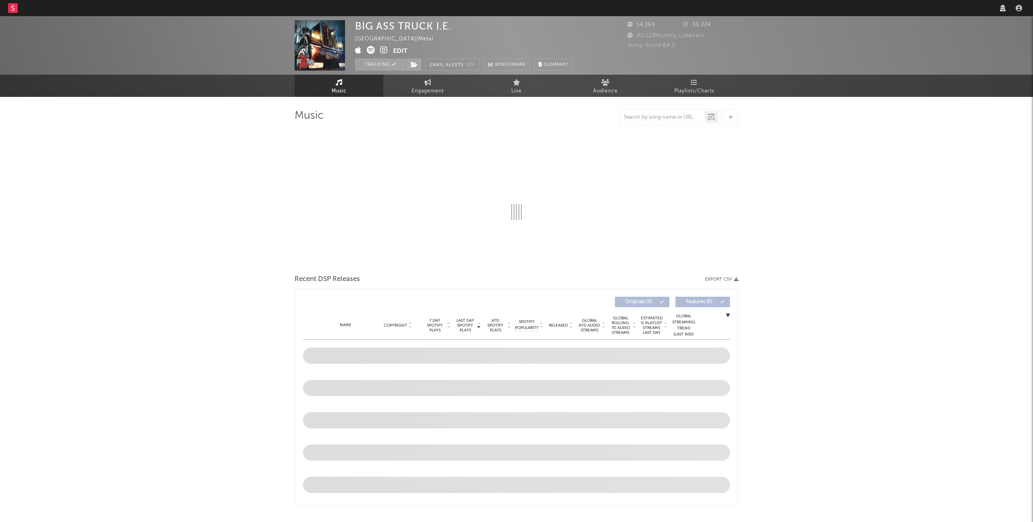 The height and width of the screenshot is (522, 1033). What do you see at coordinates (641, 25) in the screenshot?
I see `span: 14,269` at bounding box center [641, 25].